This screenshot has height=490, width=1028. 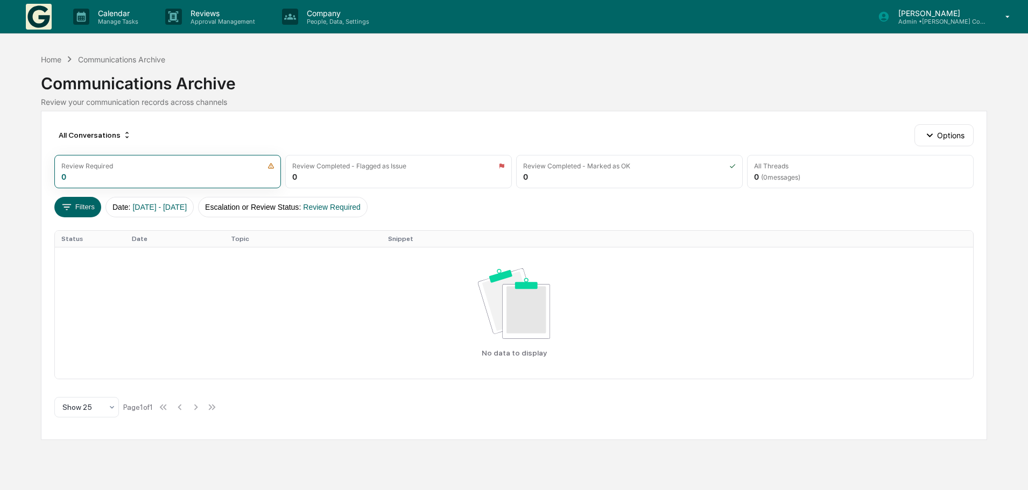 What do you see at coordinates (90, 239) in the screenshot?
I see `th: Status` at bounding box center [90, 239].